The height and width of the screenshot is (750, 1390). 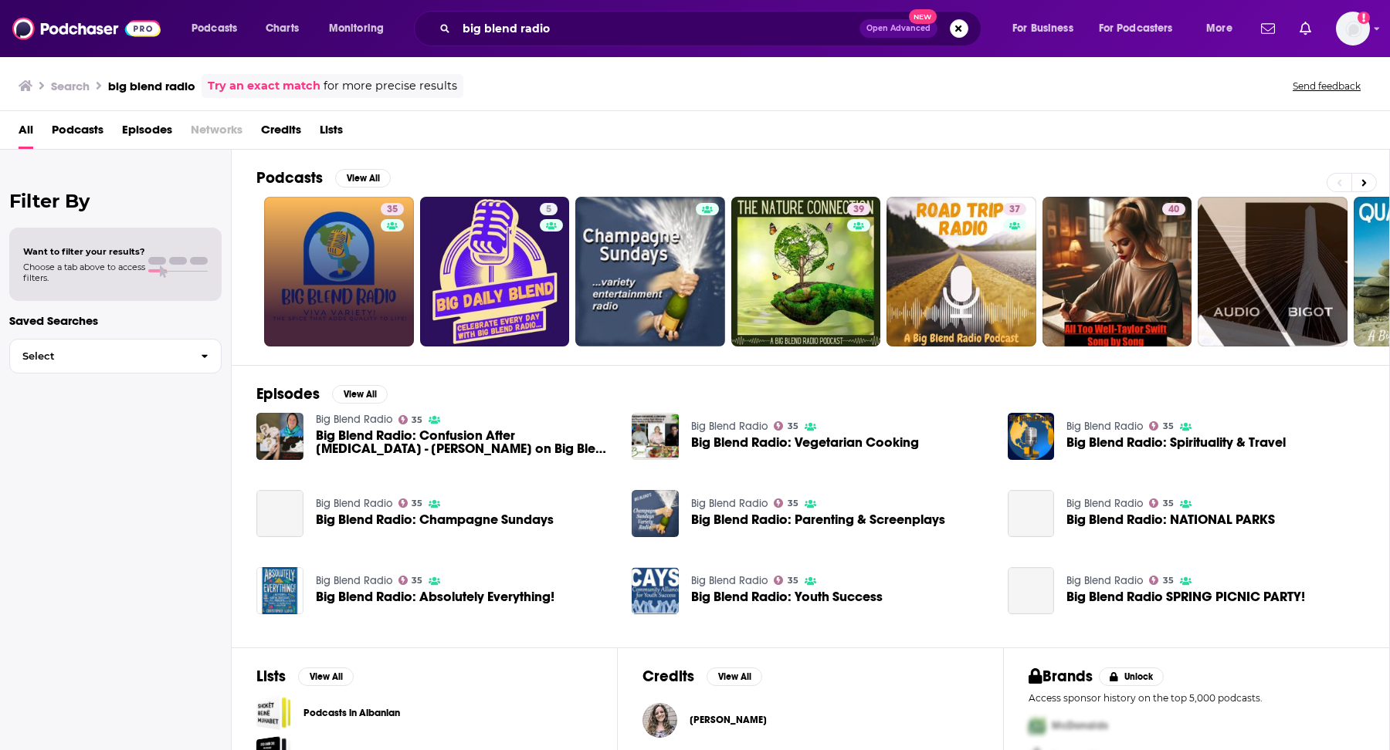 I want to click on a: 5, so click(x=548, y=209).